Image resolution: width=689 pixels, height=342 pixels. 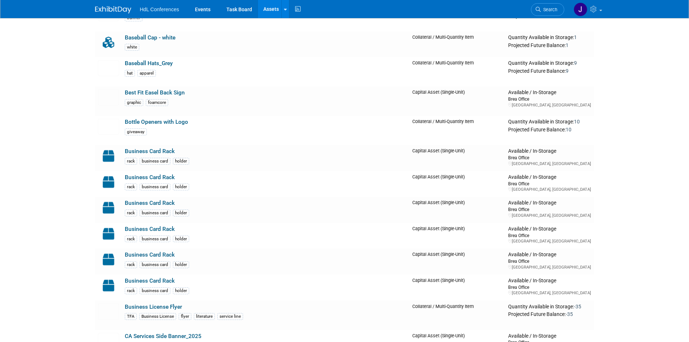 I want to click on a: Baseball Hats_Grey, so click(x=149, y=63).